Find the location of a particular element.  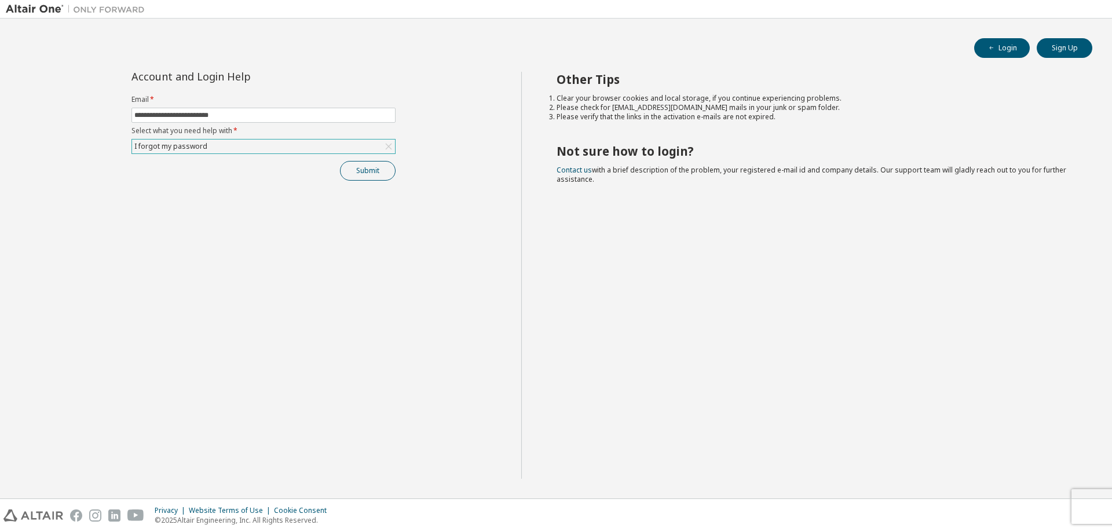

img: Altair One is located at coordinates (78, 9).